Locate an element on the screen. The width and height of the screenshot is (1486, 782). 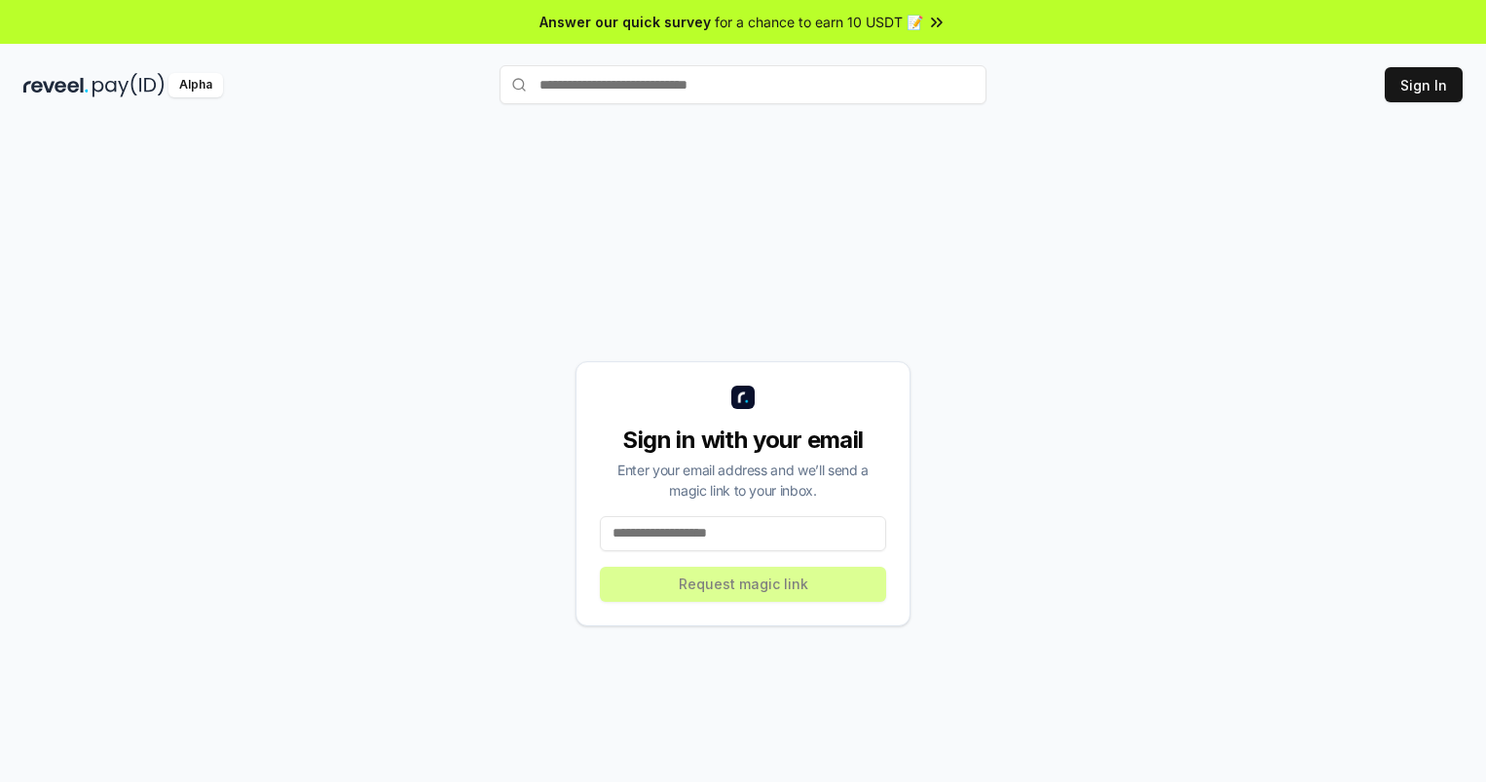
img: logo_small is located at coordinates (743, 397).